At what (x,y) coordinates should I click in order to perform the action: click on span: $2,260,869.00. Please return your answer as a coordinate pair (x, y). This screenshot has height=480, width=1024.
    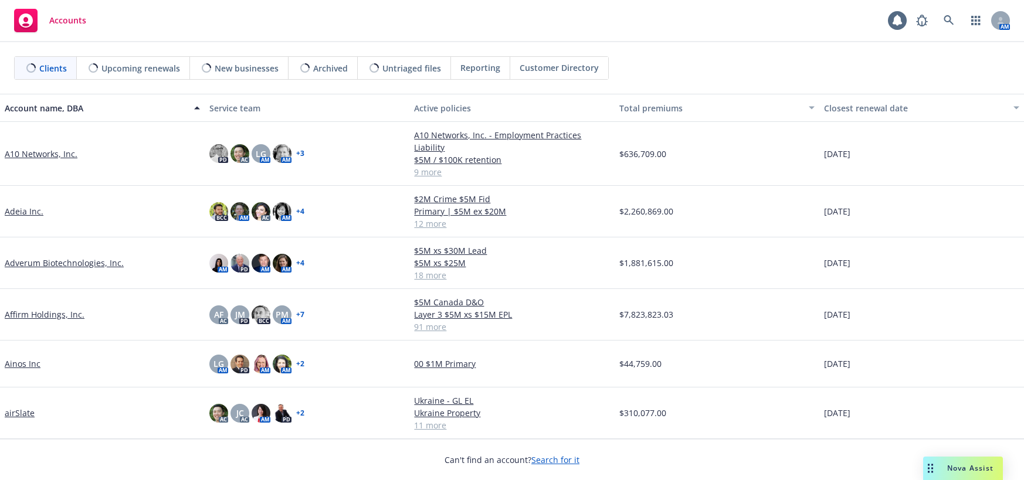
    Looking at the image, I should click on (646, 211).